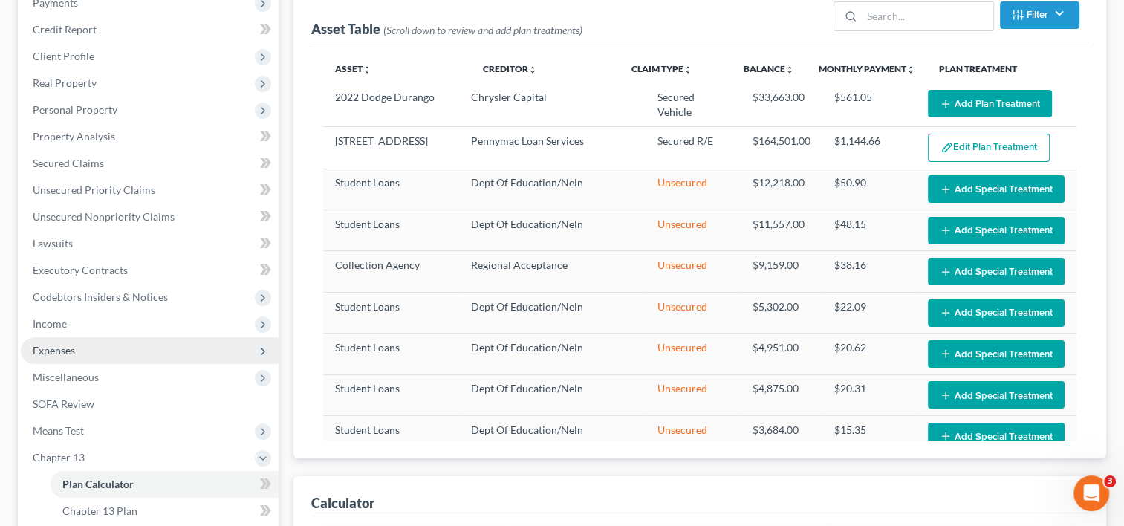 The height and width of the screenshot is (526, 1124). What do you see at coordinates (693, 148) in the screenshot?
I see `td: Secured R/E` at bounding box center [693, 148].